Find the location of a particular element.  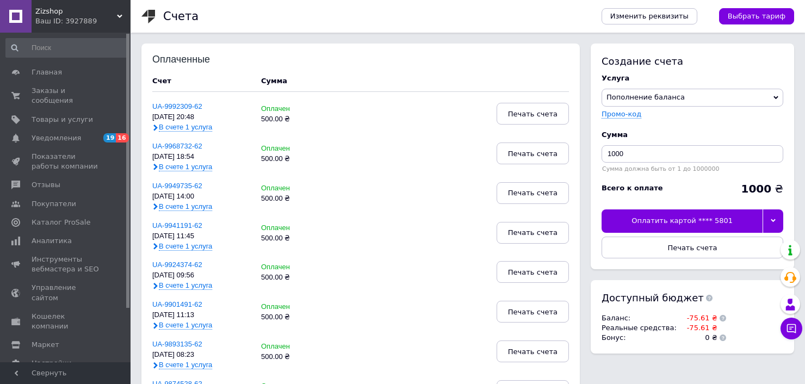

label: Промо-код is located at coordinates (621, 114).